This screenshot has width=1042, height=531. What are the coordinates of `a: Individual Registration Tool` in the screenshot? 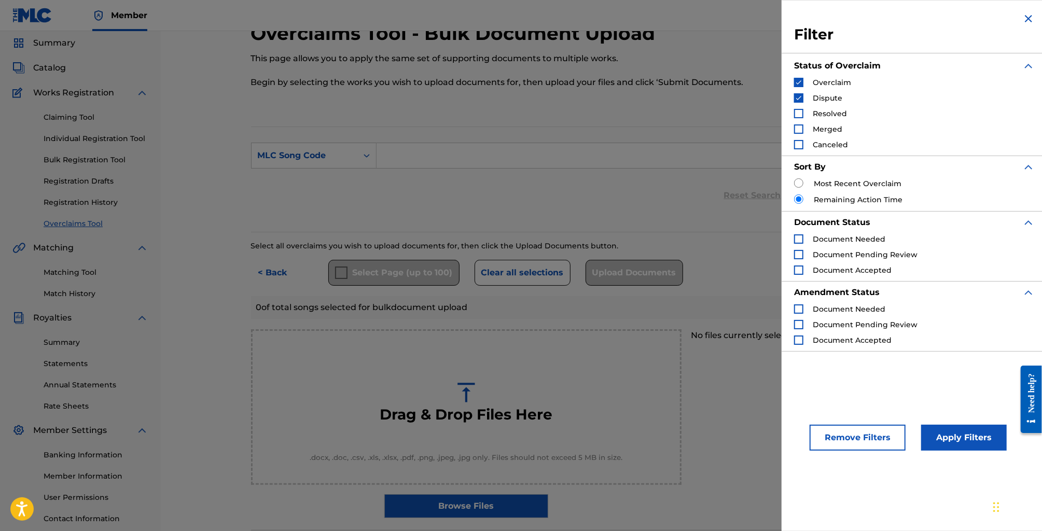 It's located at (96, 138).